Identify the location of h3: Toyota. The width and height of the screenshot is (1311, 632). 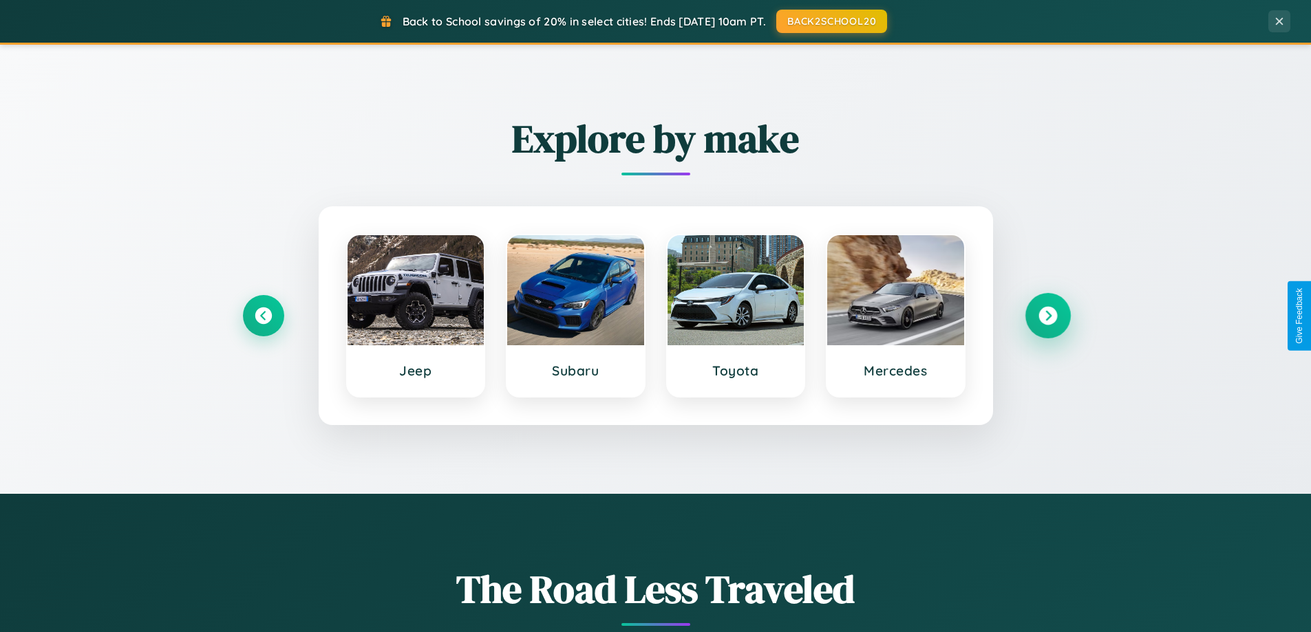
(736, 371).